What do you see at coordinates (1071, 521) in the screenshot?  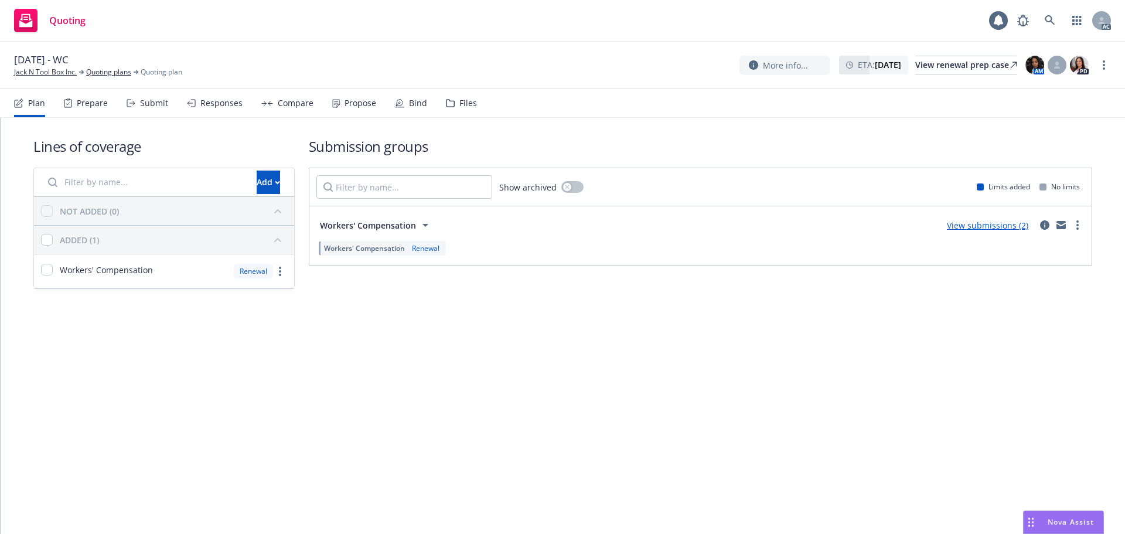 I see `span: Nova Assist` at bounding box center [1071, 521].